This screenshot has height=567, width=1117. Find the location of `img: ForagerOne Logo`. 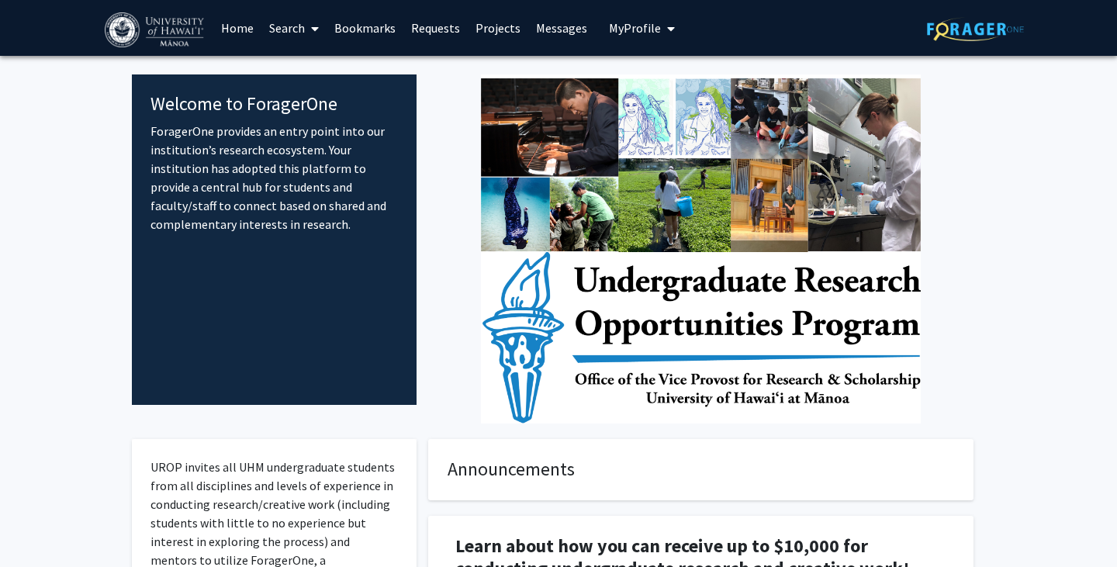

img: ForagerOne Logo is located at coordinates (975, 29).